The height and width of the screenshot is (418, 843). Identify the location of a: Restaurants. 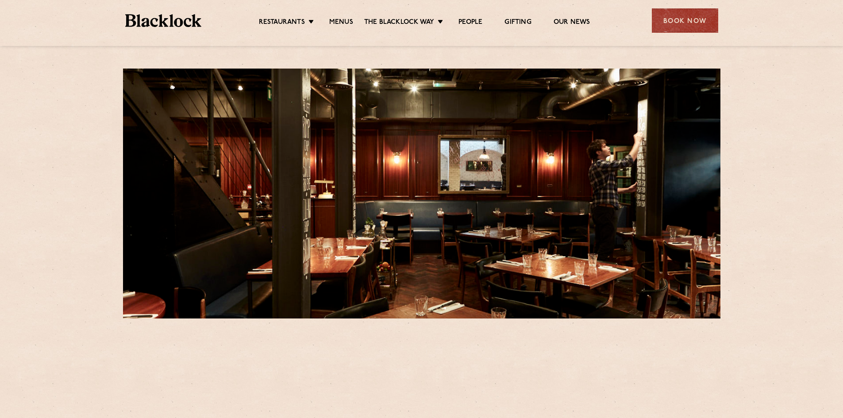
(282, 23).